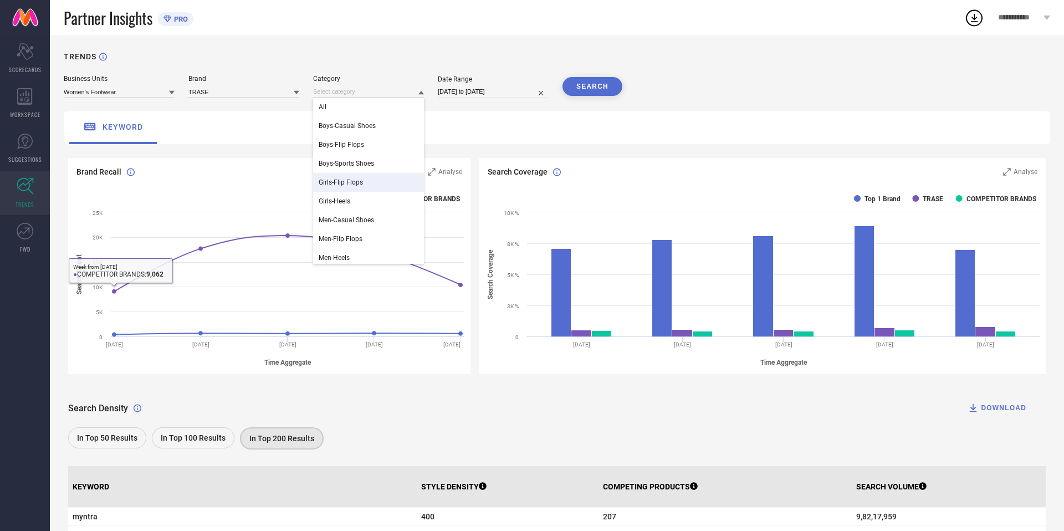 The image size is (1064, 531). Describe the element at coordinates (368, 182) in the screenshot. I see `div: Girls-Flip Flops` at that location.